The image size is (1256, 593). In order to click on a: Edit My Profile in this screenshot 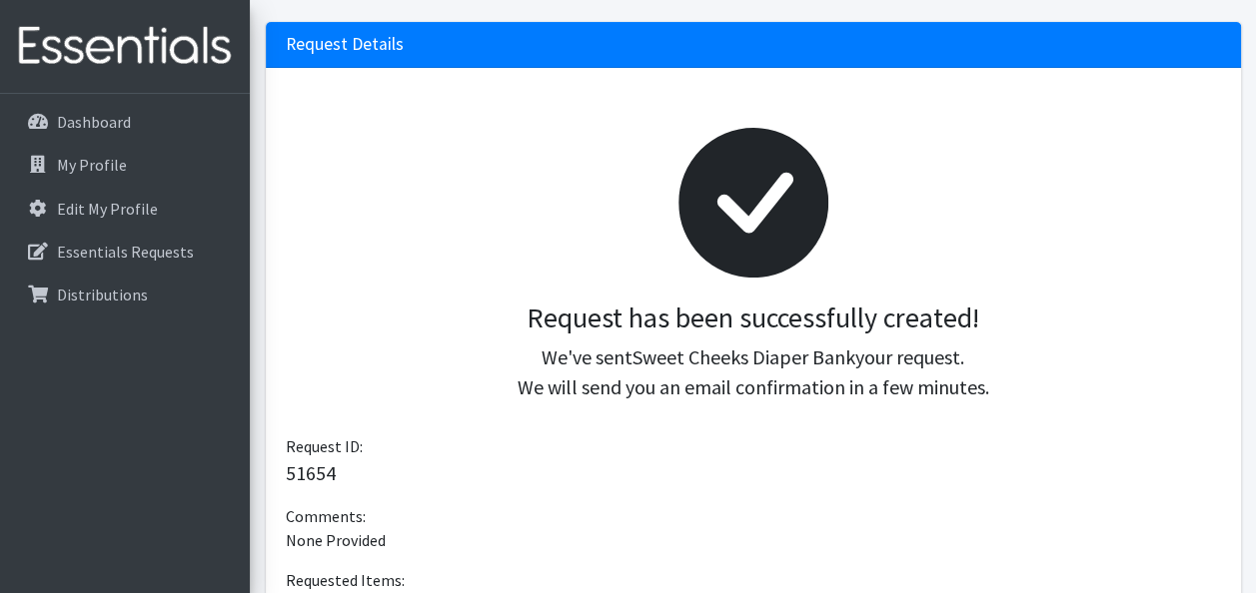, I will do `click(125, 209)`.